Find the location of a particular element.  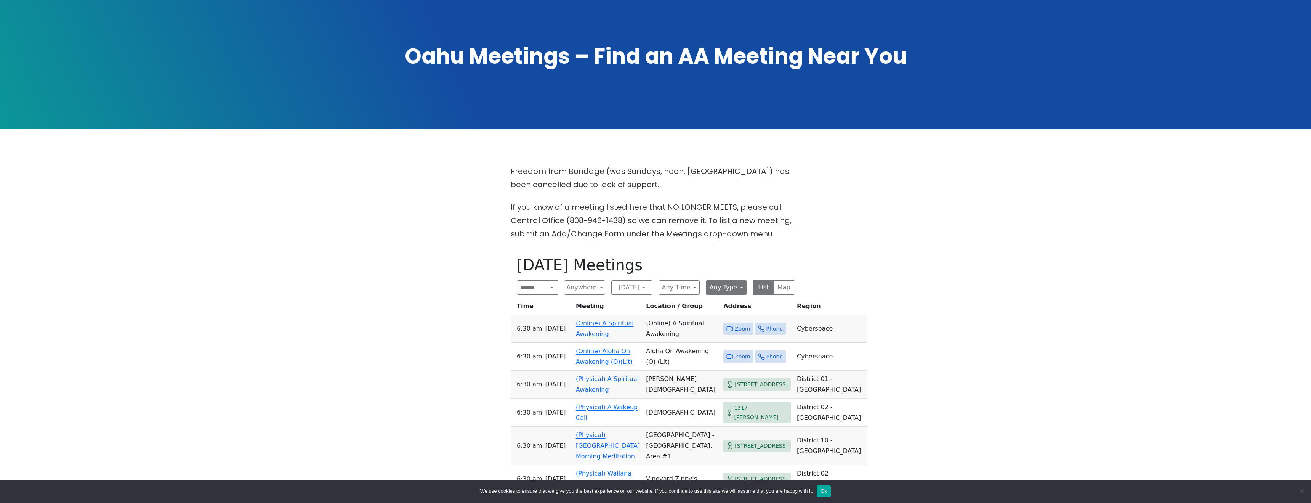

button: Search is located at coordinates (552, 287).